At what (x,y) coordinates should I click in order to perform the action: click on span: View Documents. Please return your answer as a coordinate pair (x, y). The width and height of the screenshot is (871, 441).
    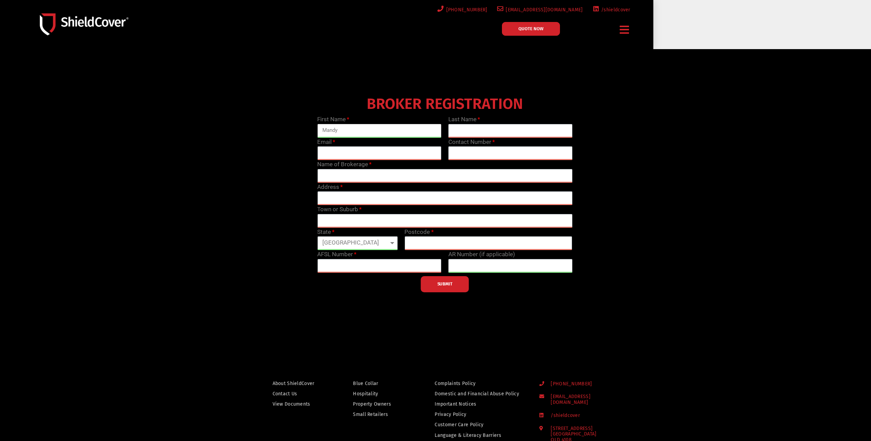
    Looking at the image, I should click on (291, 404).